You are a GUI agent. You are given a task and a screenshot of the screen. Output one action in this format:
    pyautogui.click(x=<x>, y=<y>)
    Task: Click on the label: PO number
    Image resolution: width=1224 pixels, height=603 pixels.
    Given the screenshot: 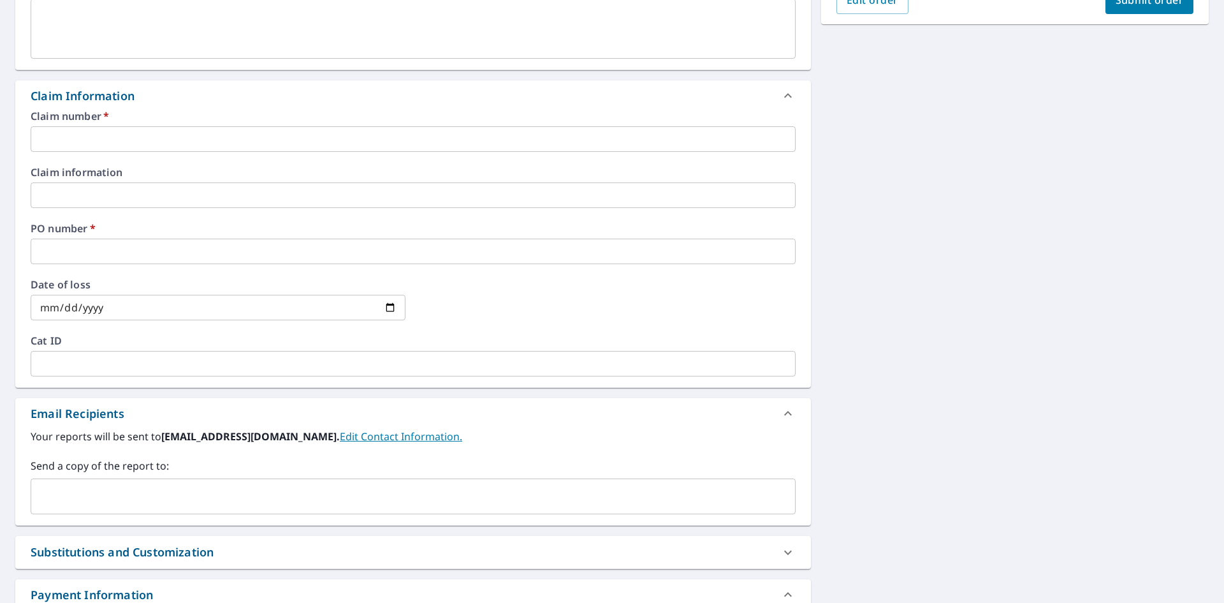 What is the action you would take?
    pyautogui.click(x=413, y=228)
    